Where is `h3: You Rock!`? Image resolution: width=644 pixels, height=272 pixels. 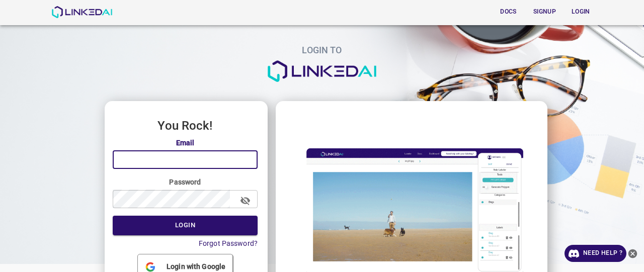
h3: You Rock! is located at coordinates (185, 126).